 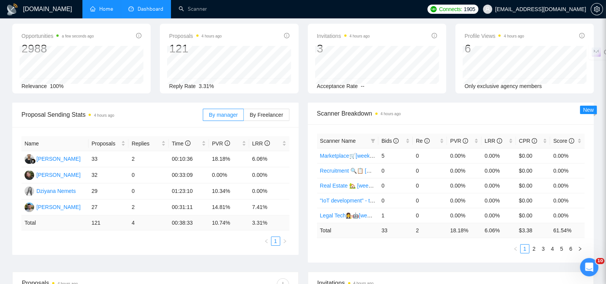 What do you see at coordinates (343, 49) in the screenshot?
I see `div: 3` at bounding box center [343, 49].